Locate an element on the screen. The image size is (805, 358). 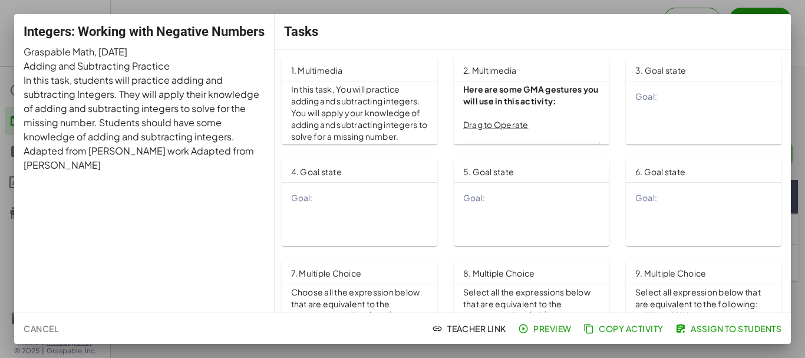
a: Preview is located at coordinates (546, 328).